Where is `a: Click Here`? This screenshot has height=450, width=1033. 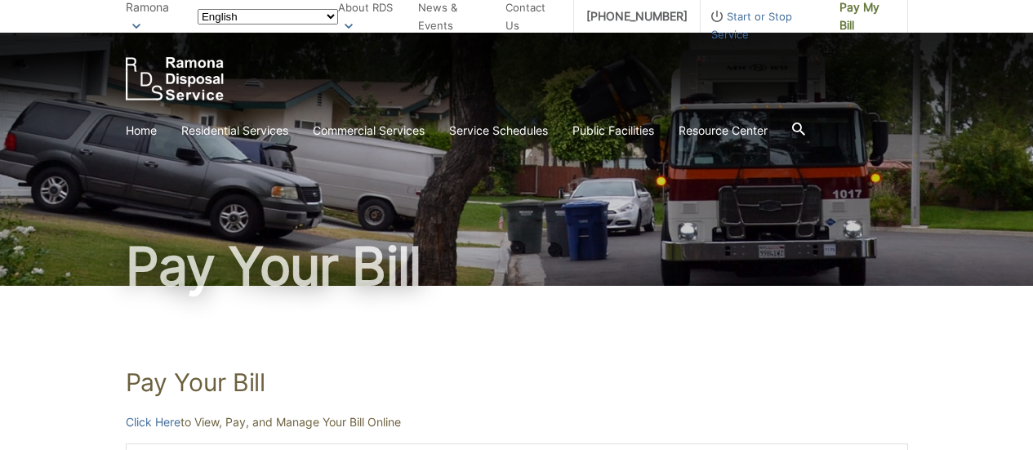 a: Click Here is located at coordinates (153, 422).